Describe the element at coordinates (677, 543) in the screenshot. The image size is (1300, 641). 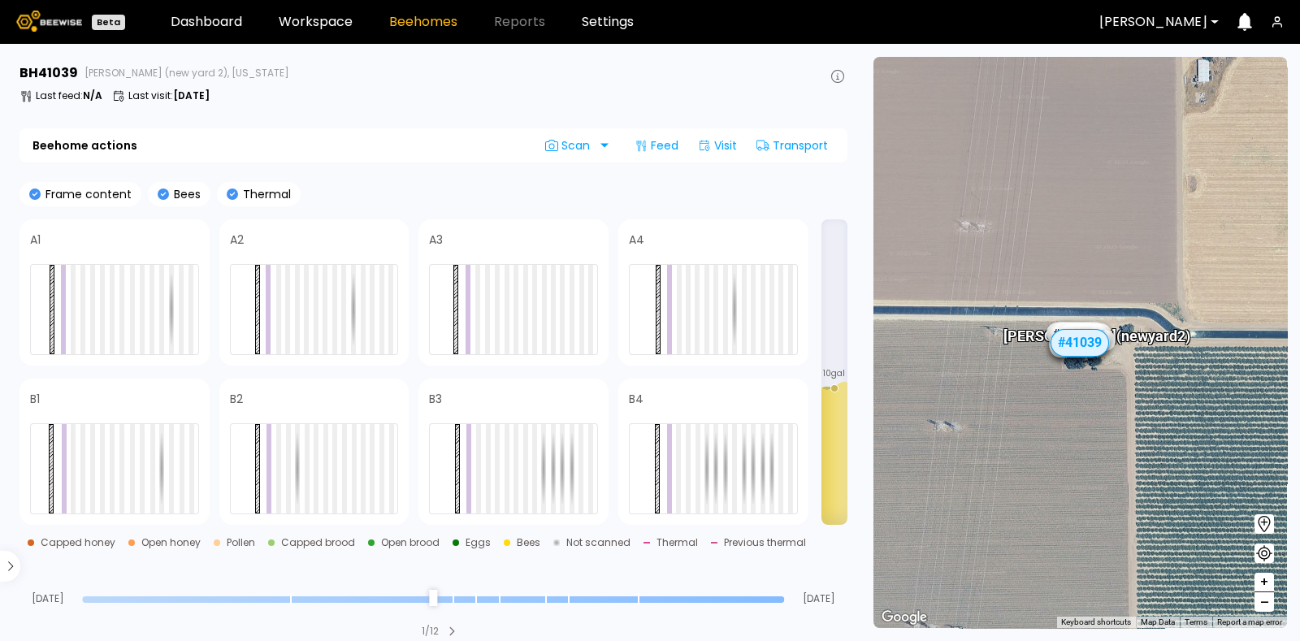
I see `div: Thermal` at that location.